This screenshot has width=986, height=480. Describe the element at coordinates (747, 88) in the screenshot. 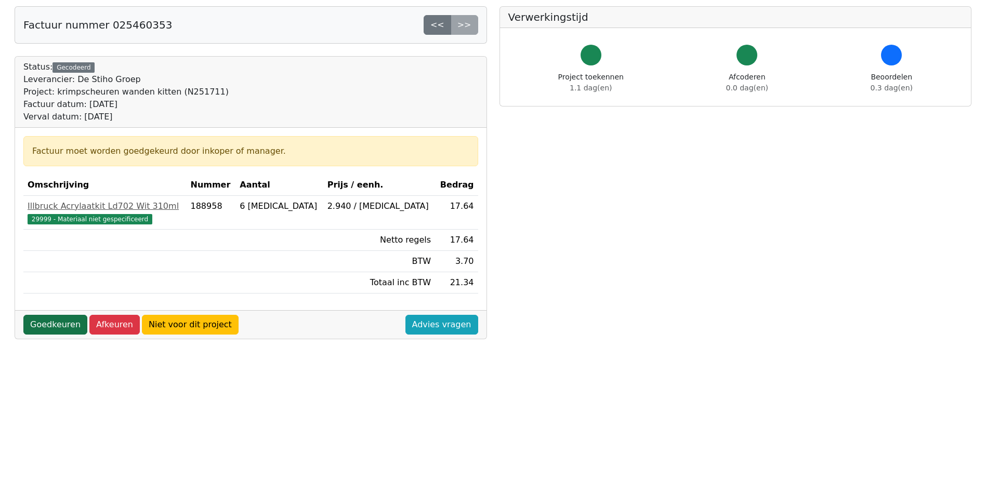

I see `span: 0.0 dag(en)` at that location.